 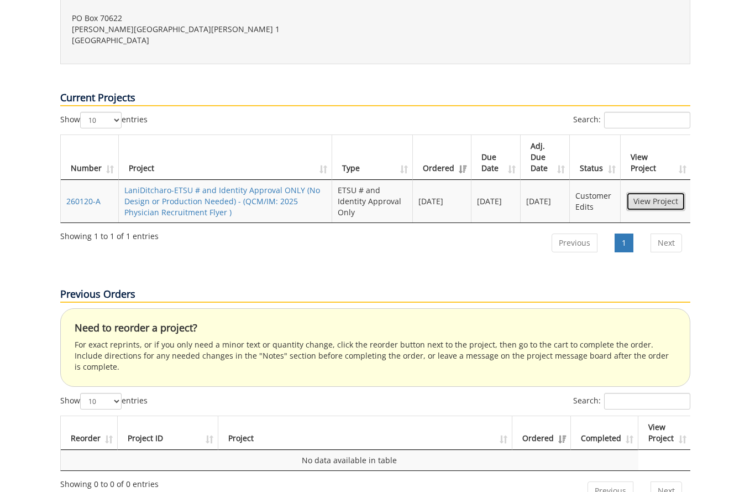 What do you see at coordinates (375, 295) in the screenshot?
I see `p: Previous Orders` at bounding box center [375, 295].